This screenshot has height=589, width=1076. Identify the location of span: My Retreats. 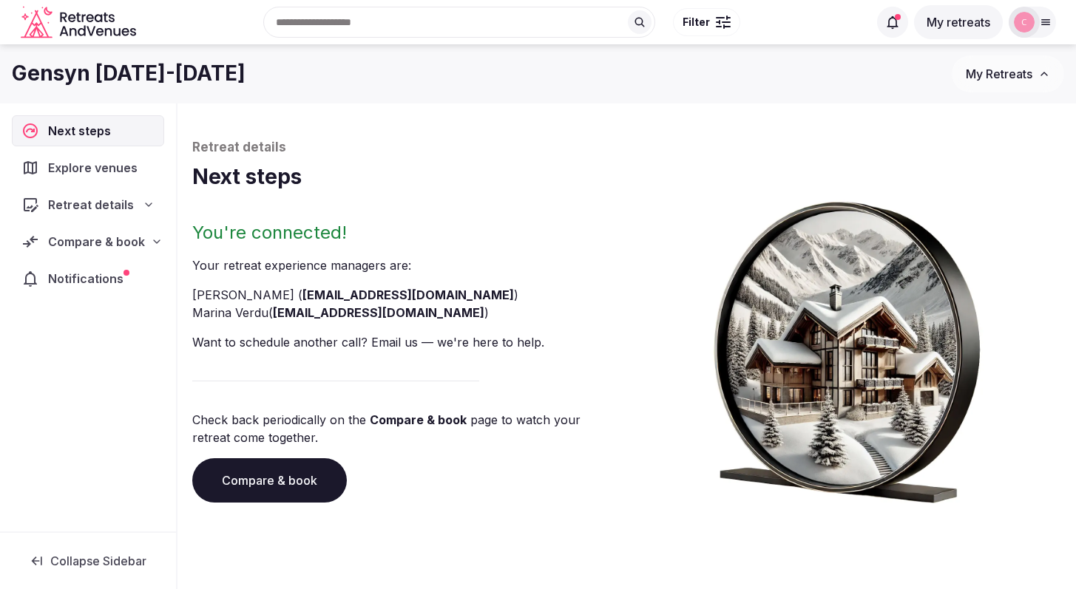
(999, 74).